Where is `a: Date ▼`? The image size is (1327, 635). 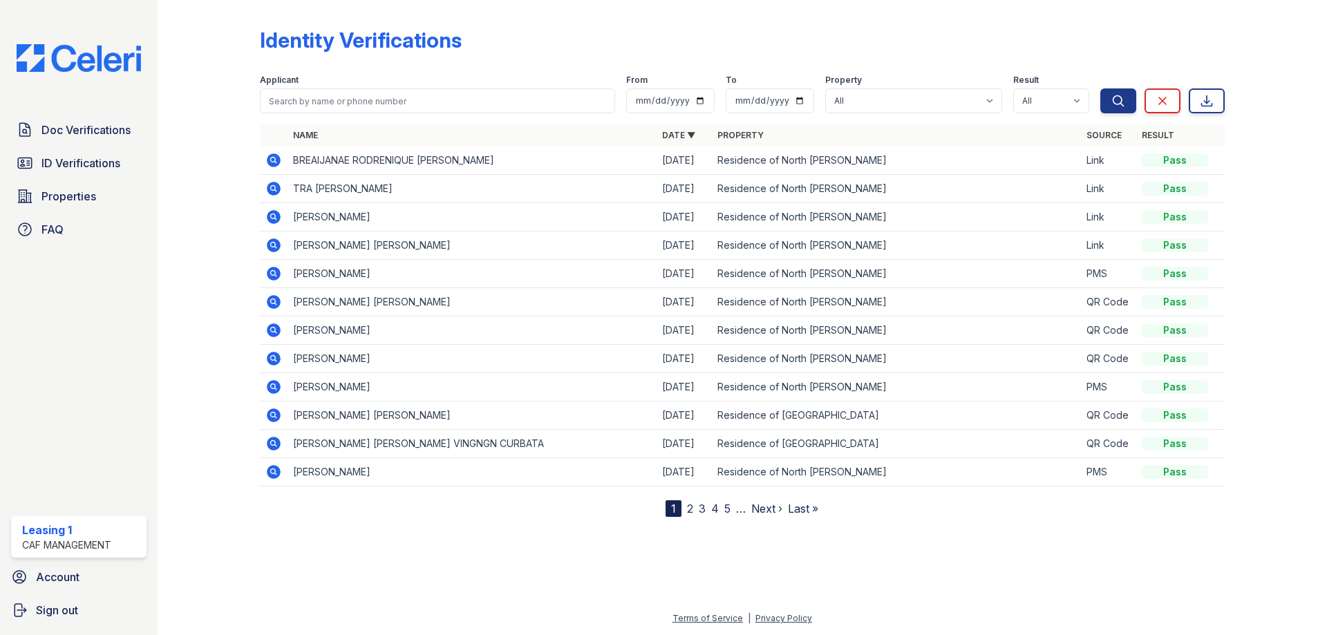 a: Date ▼ is located at coordinates (679, 135).